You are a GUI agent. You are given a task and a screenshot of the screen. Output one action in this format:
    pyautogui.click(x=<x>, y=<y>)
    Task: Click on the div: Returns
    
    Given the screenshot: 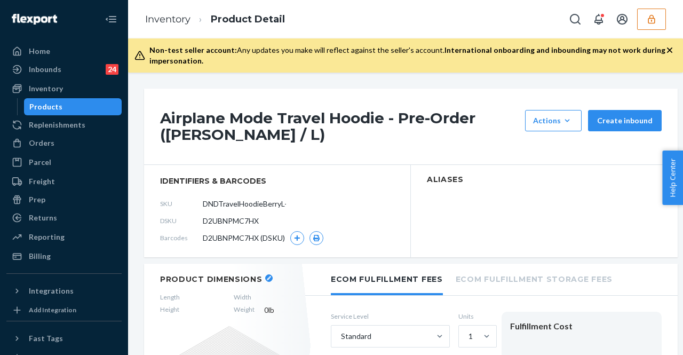 What is the action you would take?
    pyautogui.click(x=43, y=218)
    